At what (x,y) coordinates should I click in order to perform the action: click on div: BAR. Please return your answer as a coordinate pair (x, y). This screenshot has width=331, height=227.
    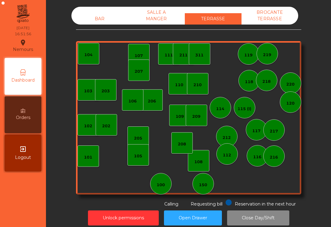
    Looking at the image, I should click on (100, 19).